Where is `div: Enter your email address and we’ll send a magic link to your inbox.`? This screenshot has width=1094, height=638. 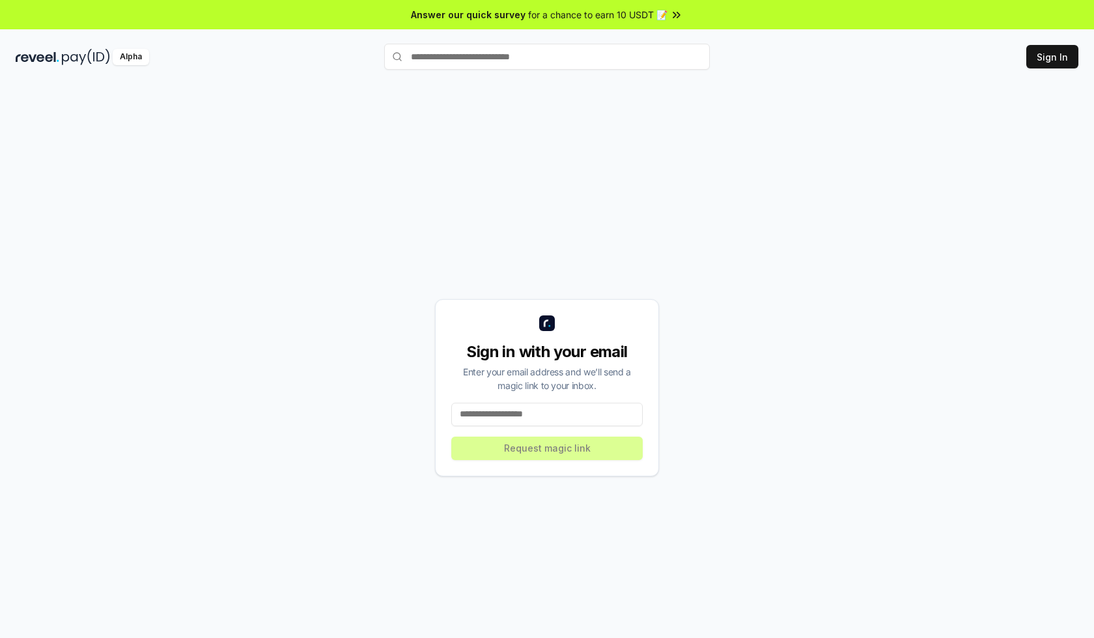
div: Enter your email address and we’ll send a magic link to your inbox. is located at coordinates (547, 378).